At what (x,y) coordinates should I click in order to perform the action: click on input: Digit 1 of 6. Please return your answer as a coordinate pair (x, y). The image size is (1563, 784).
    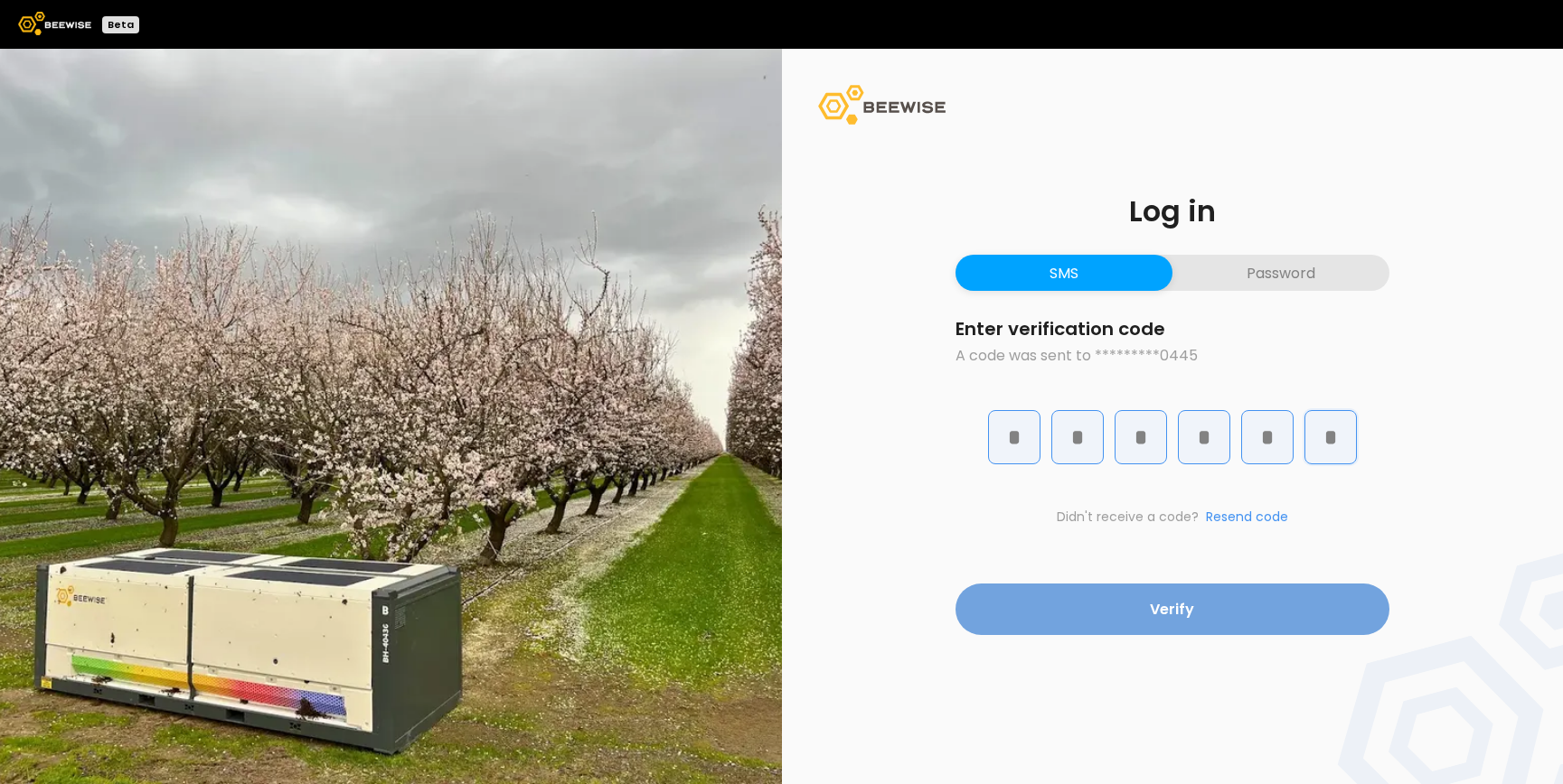
    Looking at the image, I should click on (1014, 437).